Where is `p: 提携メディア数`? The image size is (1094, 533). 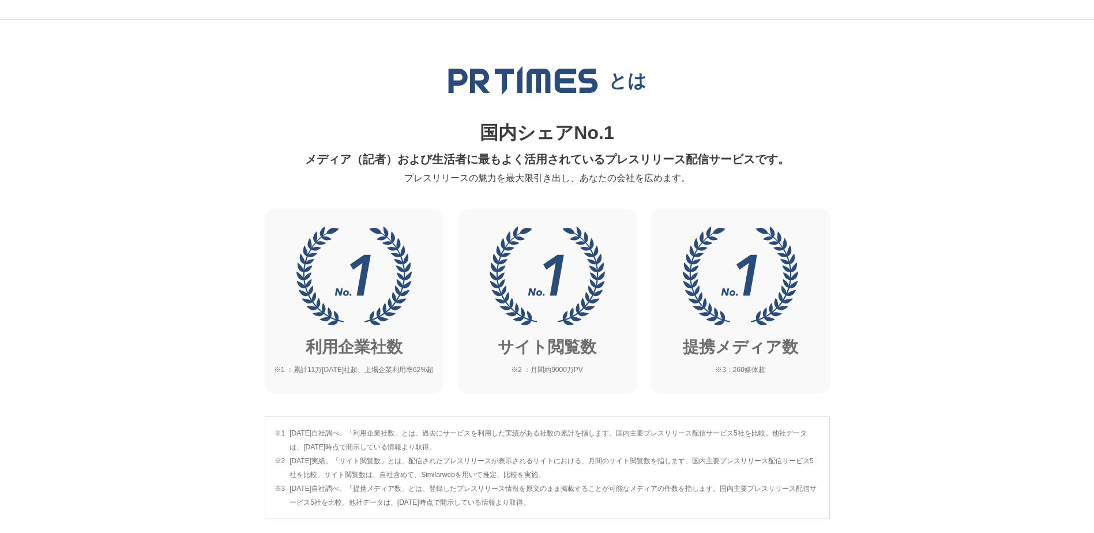
p: 提携メディア数 is located at coordinates (740, 347).